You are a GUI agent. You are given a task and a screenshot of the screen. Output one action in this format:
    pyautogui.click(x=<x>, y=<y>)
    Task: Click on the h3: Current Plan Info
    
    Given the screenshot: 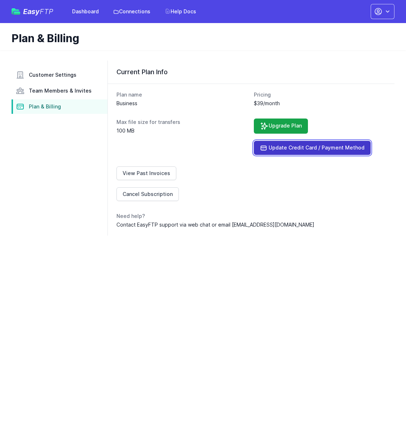 What is the action you would take?
    pyautogui.click(x=251, y=72)
    